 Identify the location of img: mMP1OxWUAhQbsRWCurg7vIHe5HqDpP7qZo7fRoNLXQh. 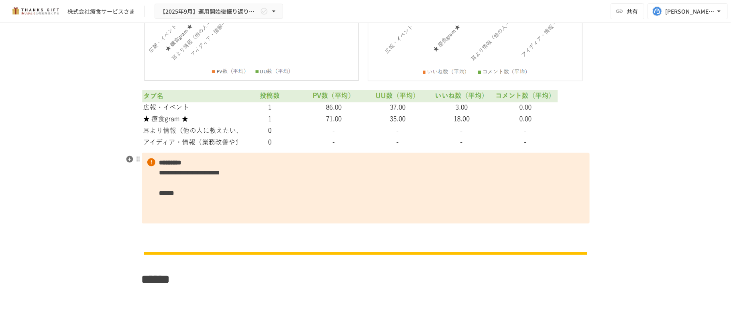
(35, 11).